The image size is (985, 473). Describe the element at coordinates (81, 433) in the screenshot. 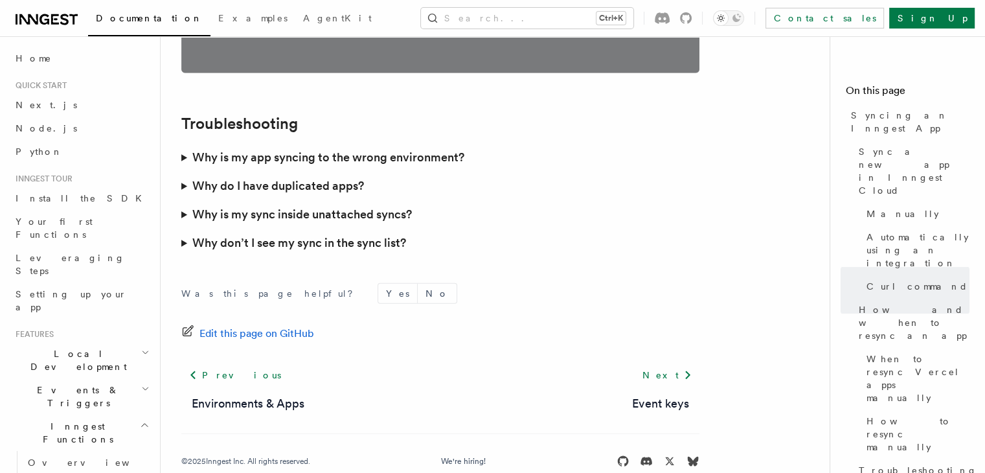

I see `button: Inngest Functions` at that location.